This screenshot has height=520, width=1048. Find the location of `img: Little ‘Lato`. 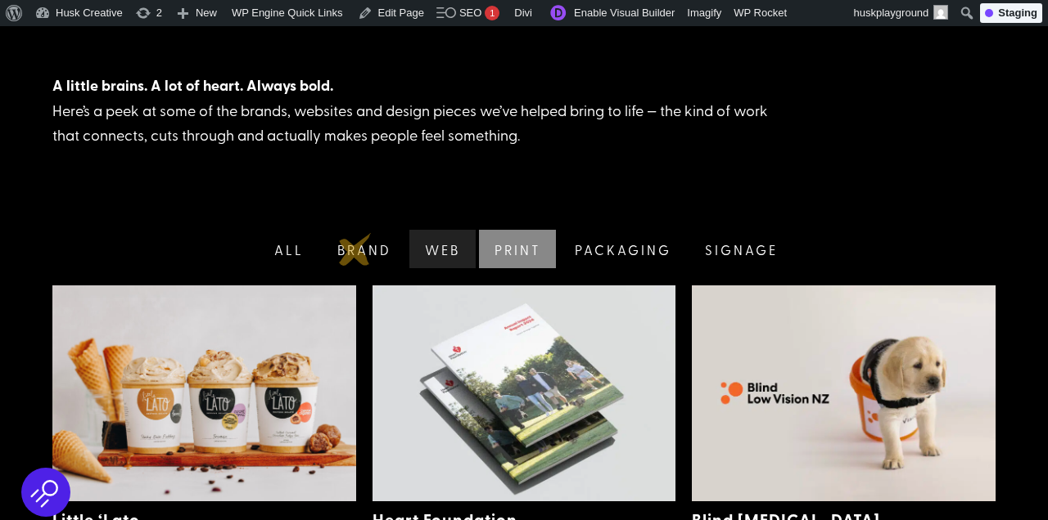

img: Little ‘Lato is located at coordinates (204, 394).